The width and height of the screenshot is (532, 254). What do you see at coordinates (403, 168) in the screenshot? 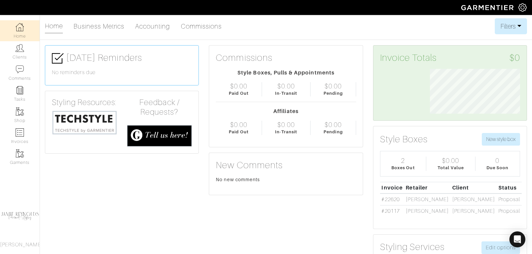
I see `div: Boxes Out` at bounding box center [403, 168].